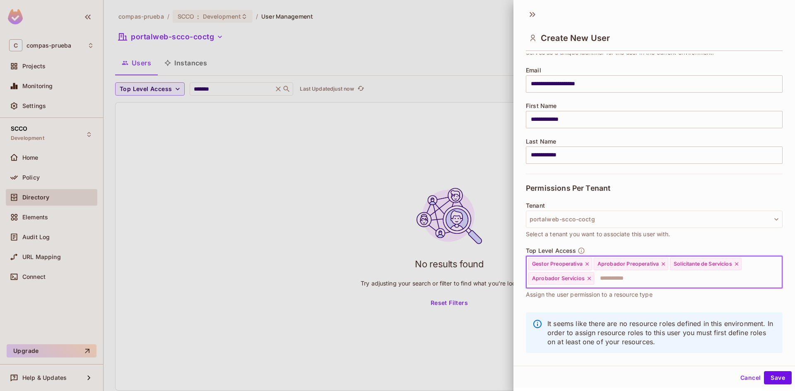 The image size is (795, 391). What do you see at coordinates (628, 264) in the screenshot?
I see `span: Aprobador Preoperativa` at bounding box center [628, 264].